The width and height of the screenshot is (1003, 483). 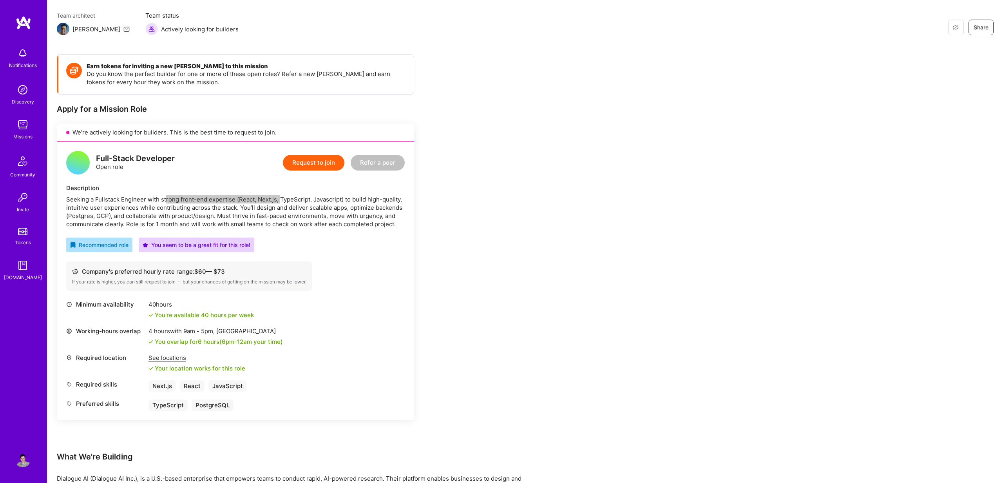 What do you see at coordinates (105, 331) in the screenshot?
I see `div: Working-hours overlap` at bounding box center [105, 331].